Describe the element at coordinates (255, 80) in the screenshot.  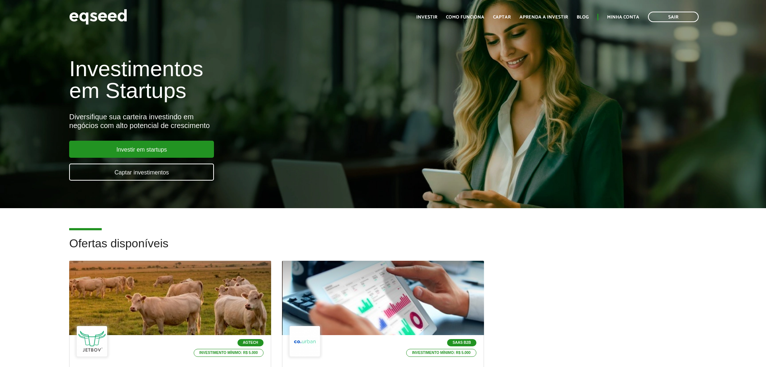
I see `h1: Investimentos em Startups` at that location.